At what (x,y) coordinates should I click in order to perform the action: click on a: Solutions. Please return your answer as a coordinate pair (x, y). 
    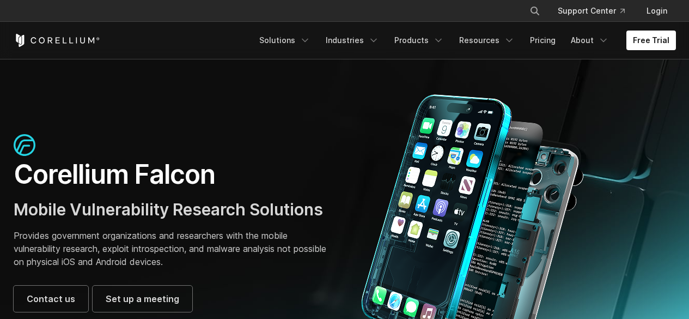
    Looking at the image, I should click on (285, 40).